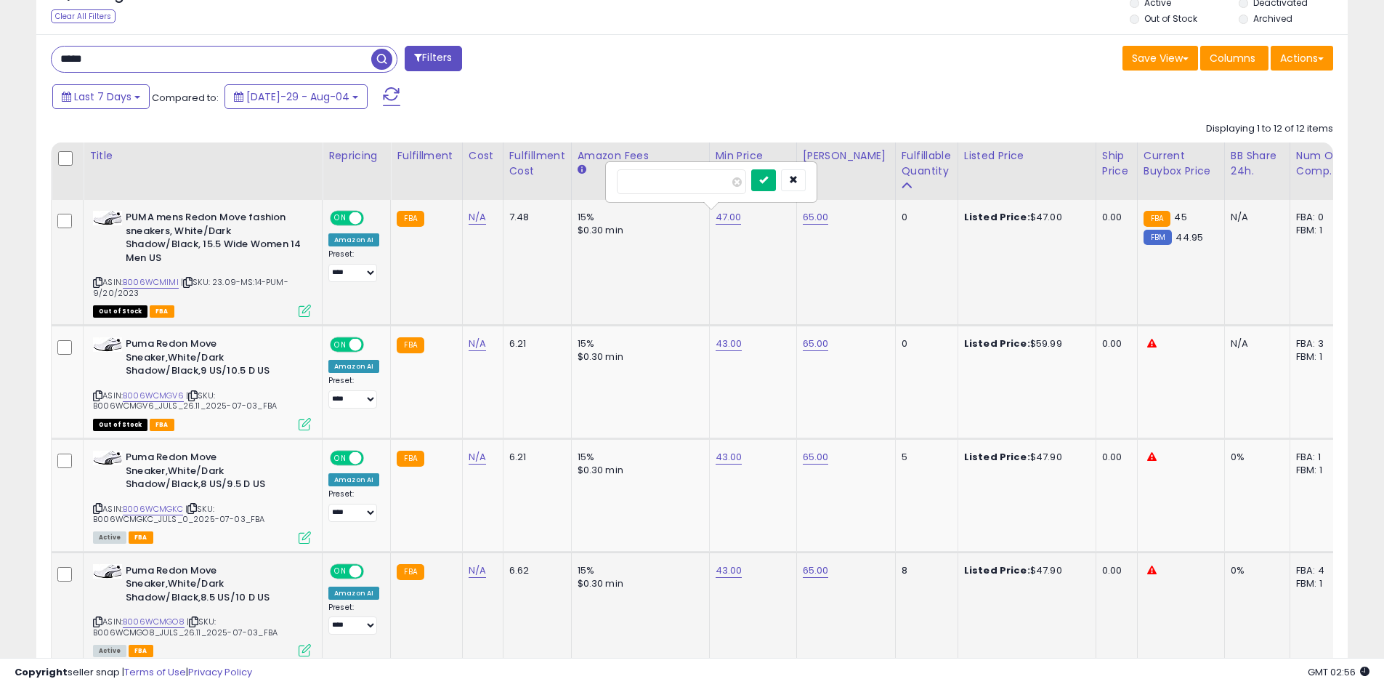  I want to click on span: | SKU: B006WCMGV6_JULS_26.11_2025-07-03_FBA, so click(185, 400).